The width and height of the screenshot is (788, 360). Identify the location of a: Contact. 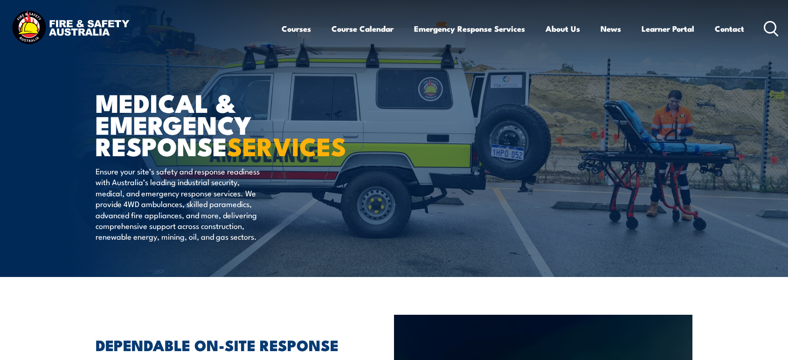
(729, 28).